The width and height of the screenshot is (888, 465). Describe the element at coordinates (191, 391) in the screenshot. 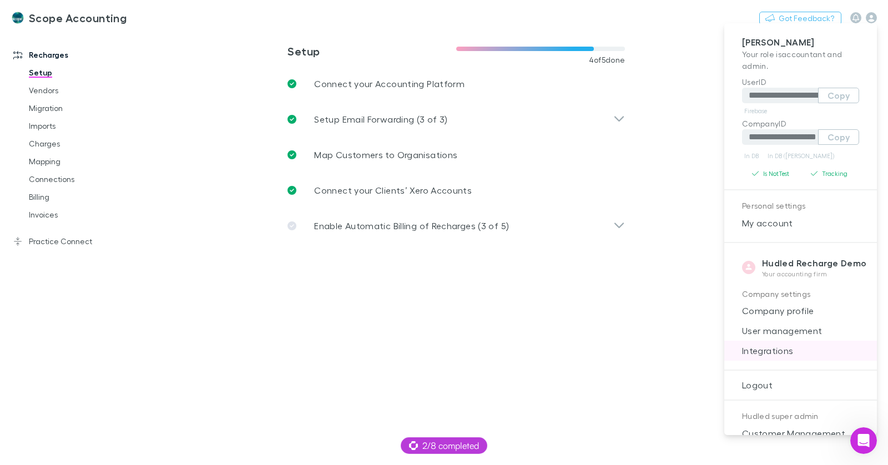

I see `a: Open in help center` at that location.